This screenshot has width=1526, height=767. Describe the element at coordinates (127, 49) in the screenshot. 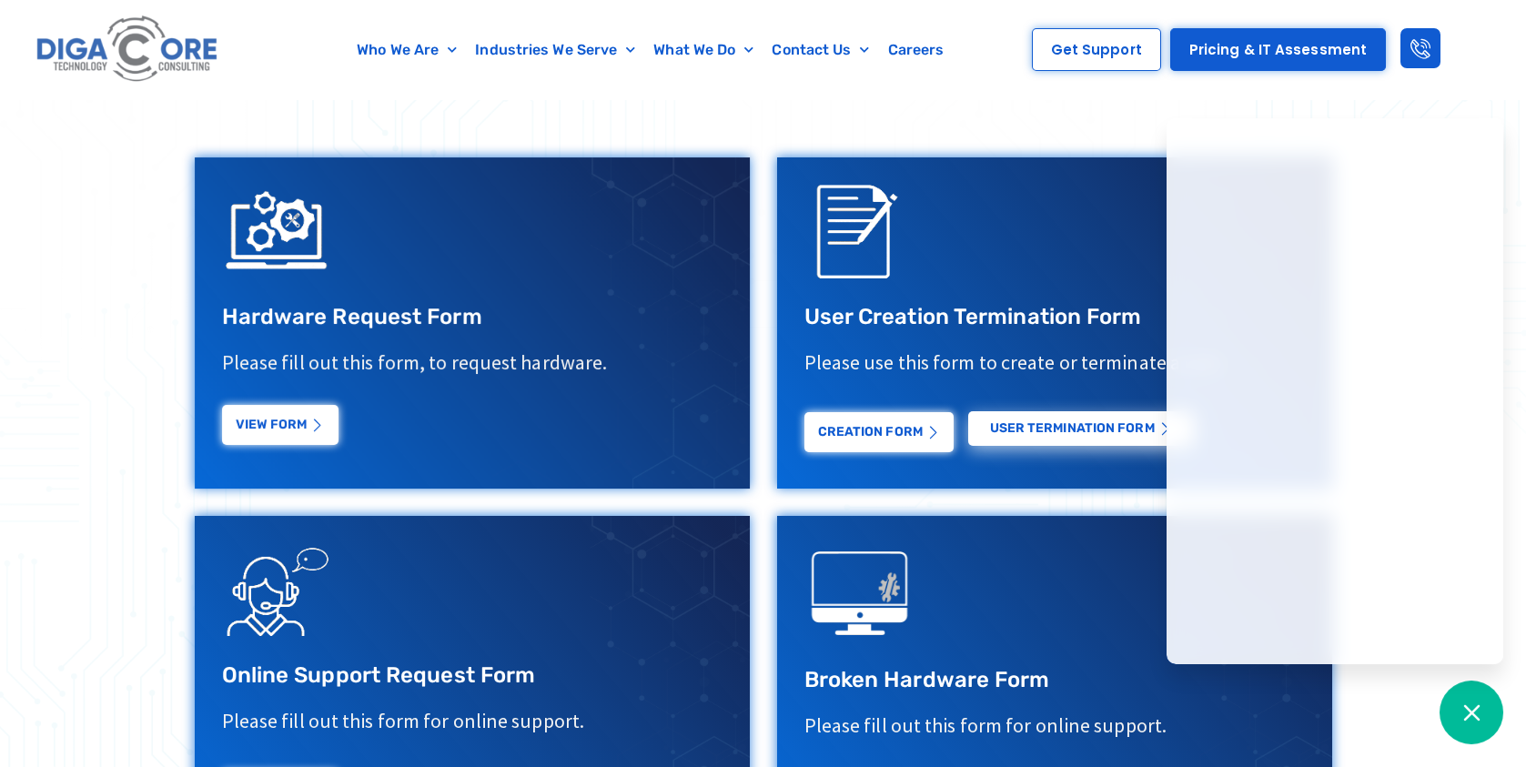

I see `img: Digacore logo 1` at that location.